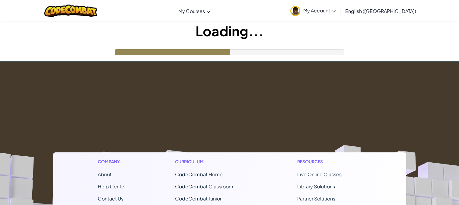 This screenshot has height=205, width=459. I want to click on h1: Company, so click(112, 161).